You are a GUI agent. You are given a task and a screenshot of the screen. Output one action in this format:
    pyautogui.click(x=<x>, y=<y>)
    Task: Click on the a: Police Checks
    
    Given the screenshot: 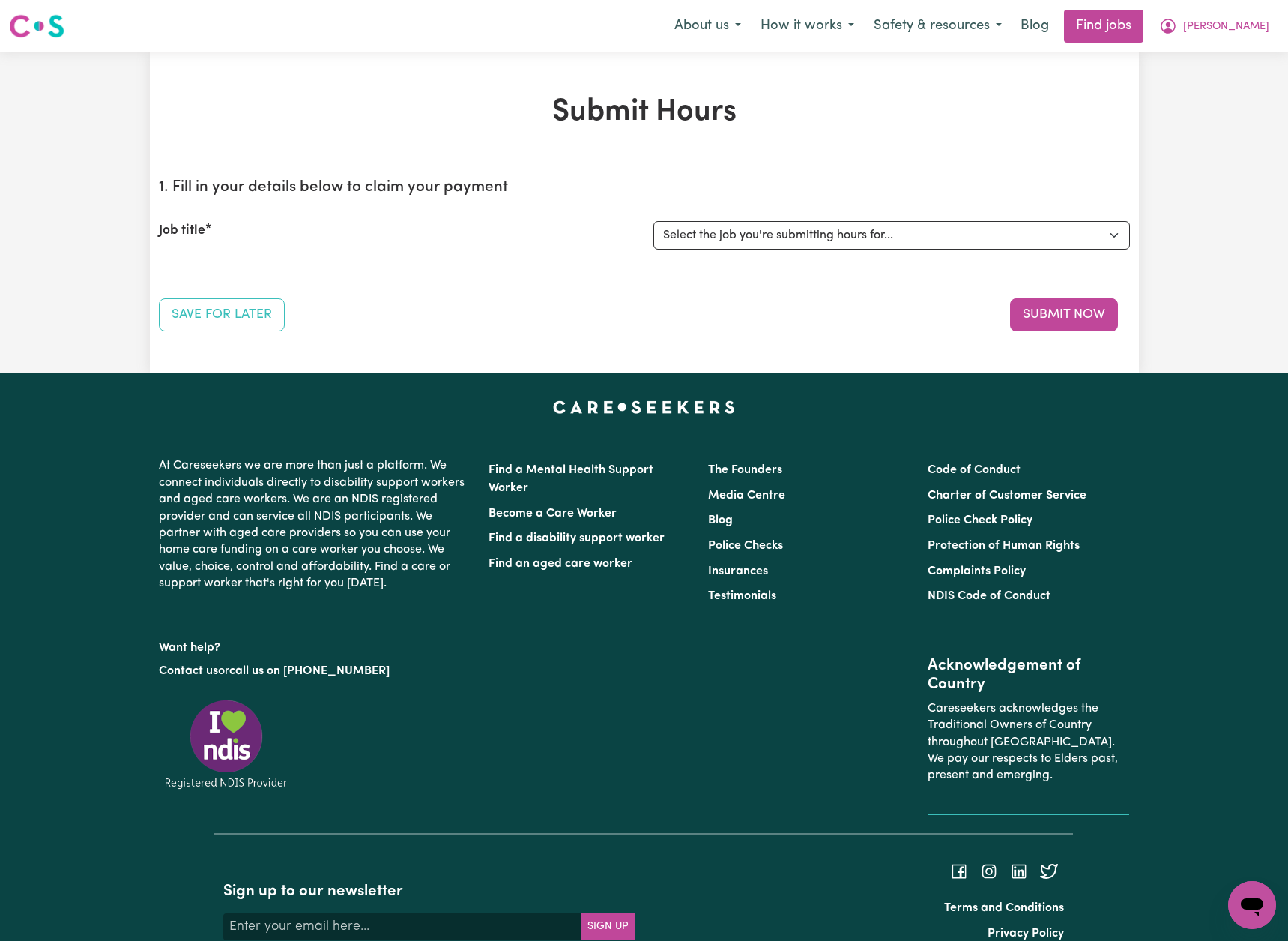 What is the action you would take?
    pyautogui.click(x=745, y=546)
    